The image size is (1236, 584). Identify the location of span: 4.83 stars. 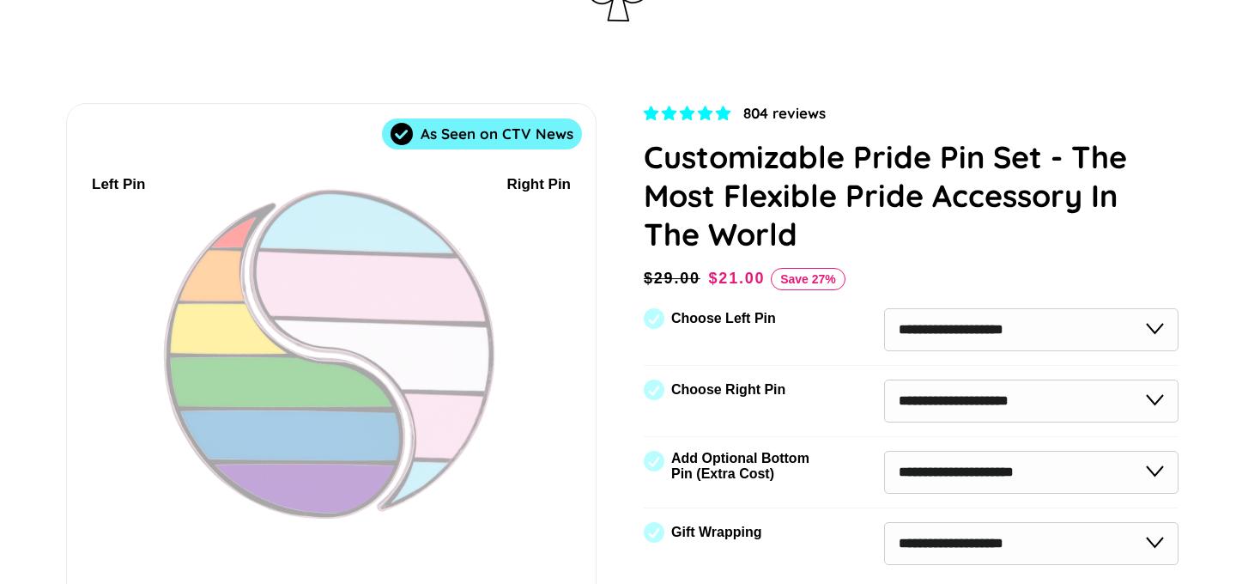
(689, 113).